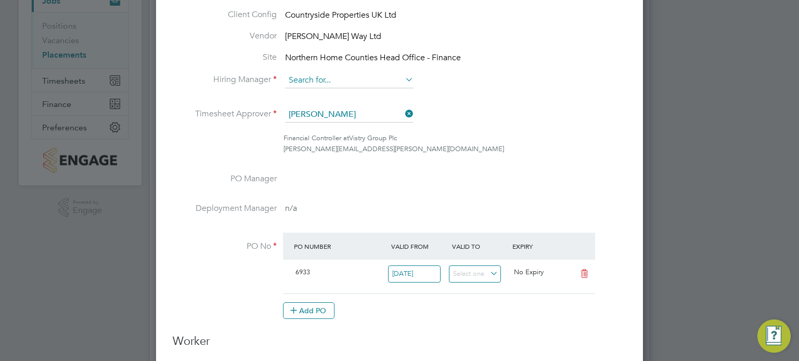 This screenshot has width=799, height=361. I want to click on button: Engage Resource Center, so click(774, 336).